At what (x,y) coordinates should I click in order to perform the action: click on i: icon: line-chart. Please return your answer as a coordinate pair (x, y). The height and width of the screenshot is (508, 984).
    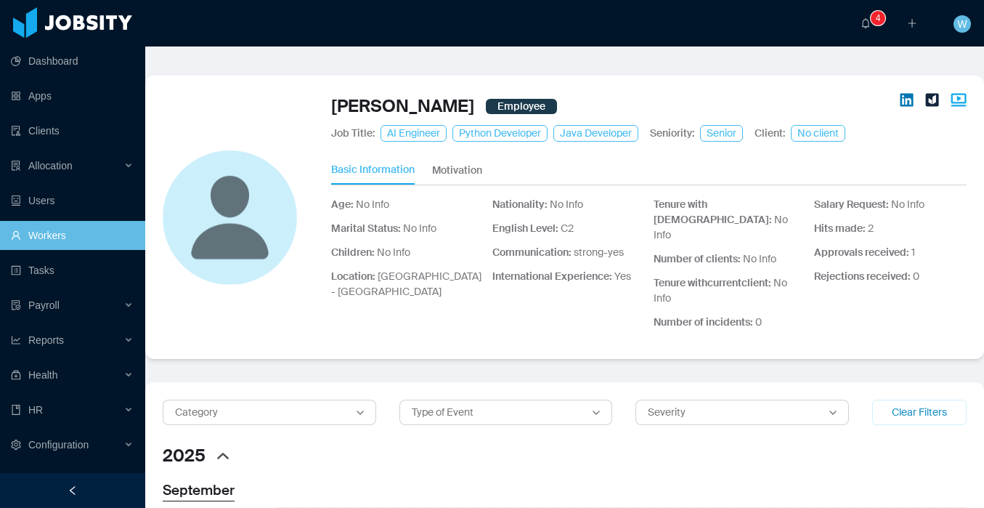
    Looking at the image, I should click on (16, 340).